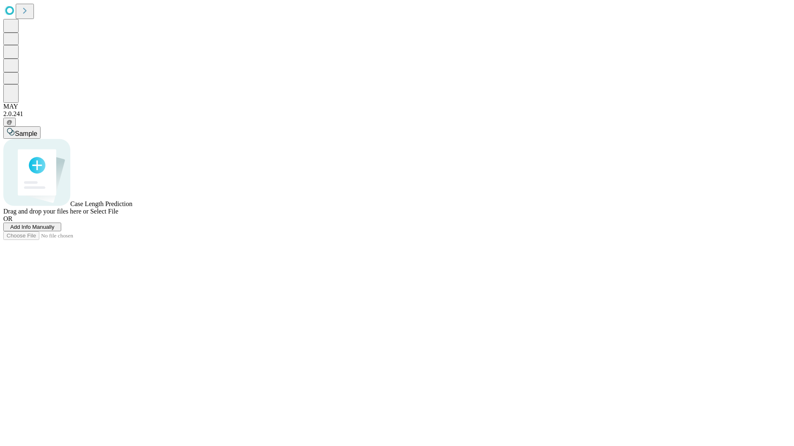 The height and width of the screenshot is (446, 794). Describe the element at coordinates (397, 107) in the screenshot. I see `div: MAY` at that location.